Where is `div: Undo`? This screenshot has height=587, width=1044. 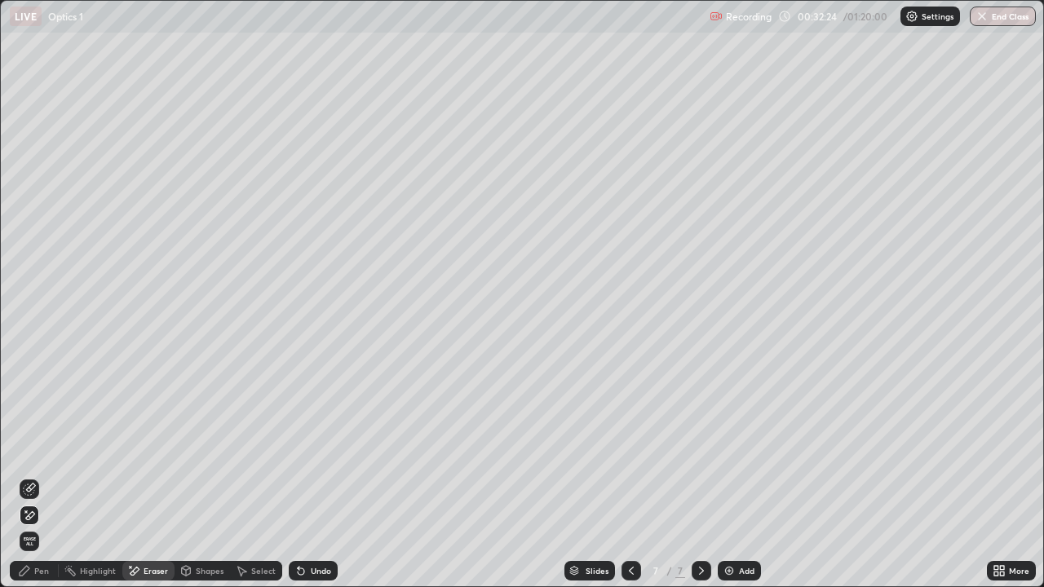 div: Undo is located at coordinates (321, 571).